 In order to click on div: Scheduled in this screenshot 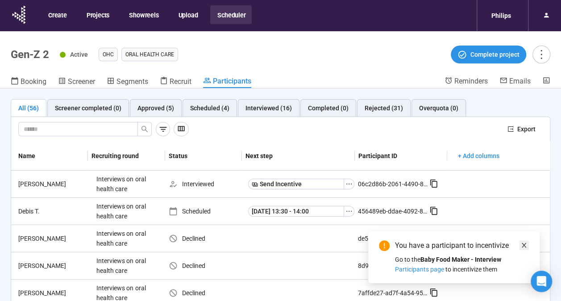, I will do `click(207, 211)`.